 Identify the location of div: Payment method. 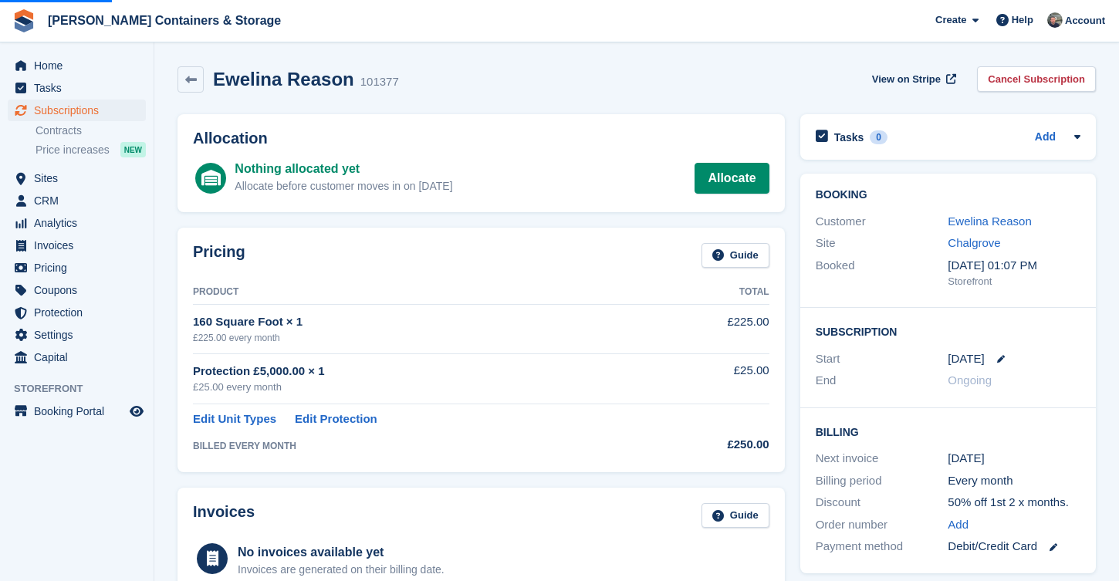
(882, 546).